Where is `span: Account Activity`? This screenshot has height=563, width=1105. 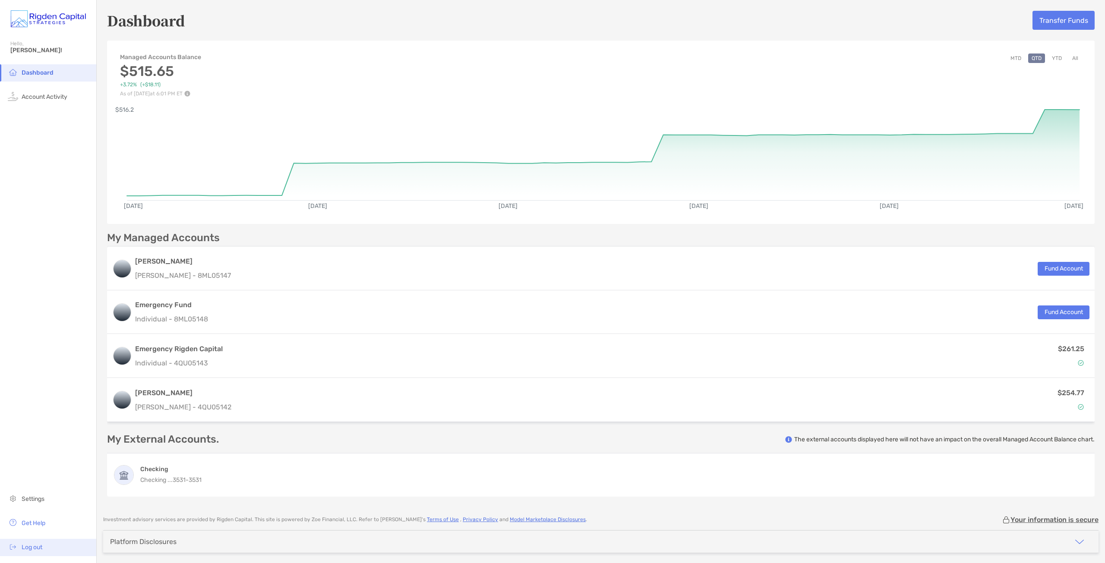 span: Account Activity is located at coordinates (44, 97).